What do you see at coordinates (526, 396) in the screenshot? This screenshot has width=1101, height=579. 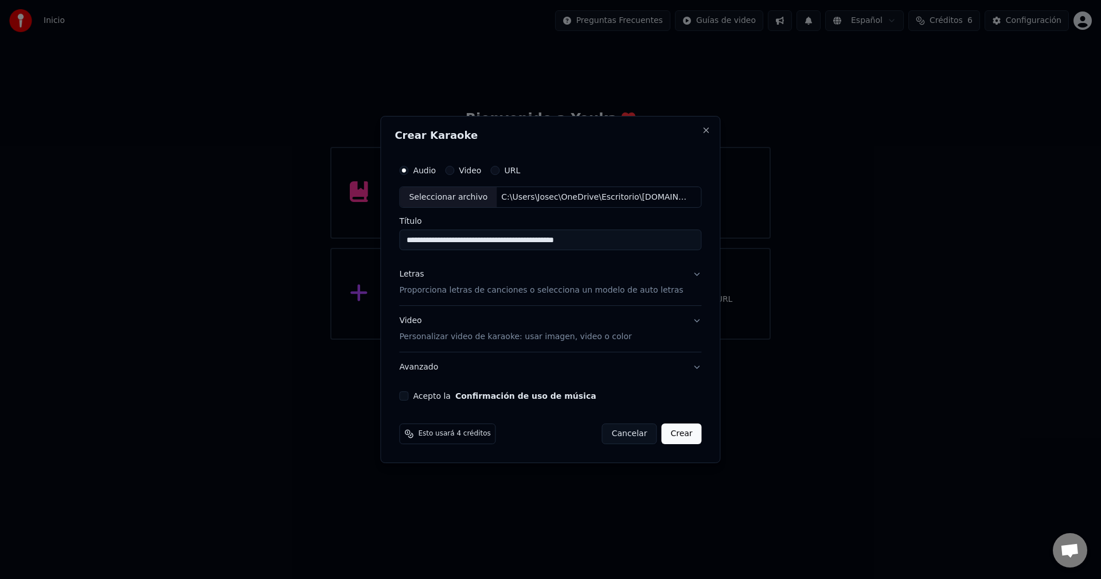 I see `button: Acepto la` at bounding box center [526, 396].